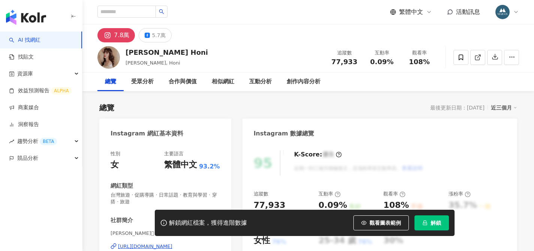 Image resolution: width=534 pixels, height=251 pixels. What do you see at coordinates (223, 82) in the screenshot?
I see `div: 相似網紅` at bounding box center [223, 82].